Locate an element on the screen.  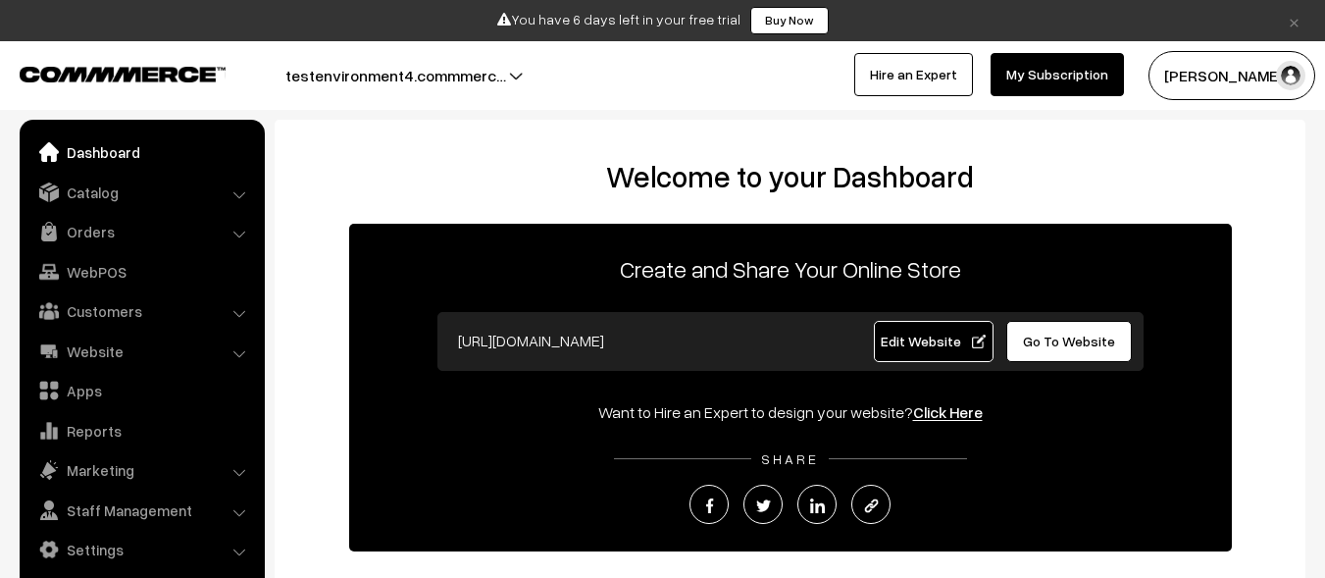
a: Settings is located at coordinates (141, 549).